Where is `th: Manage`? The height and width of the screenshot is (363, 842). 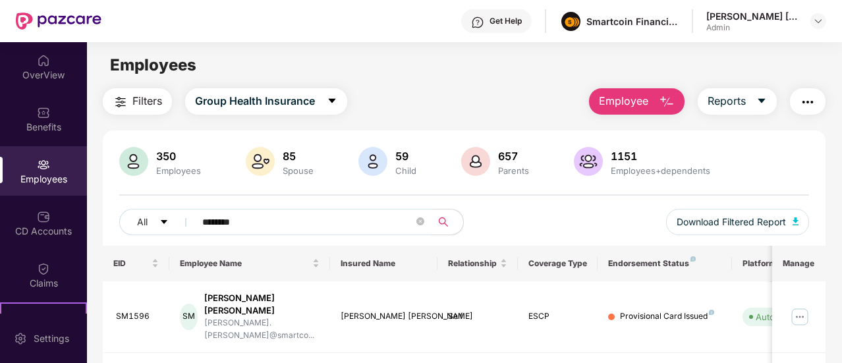 th: Manage is located at coordinates (799, 264).